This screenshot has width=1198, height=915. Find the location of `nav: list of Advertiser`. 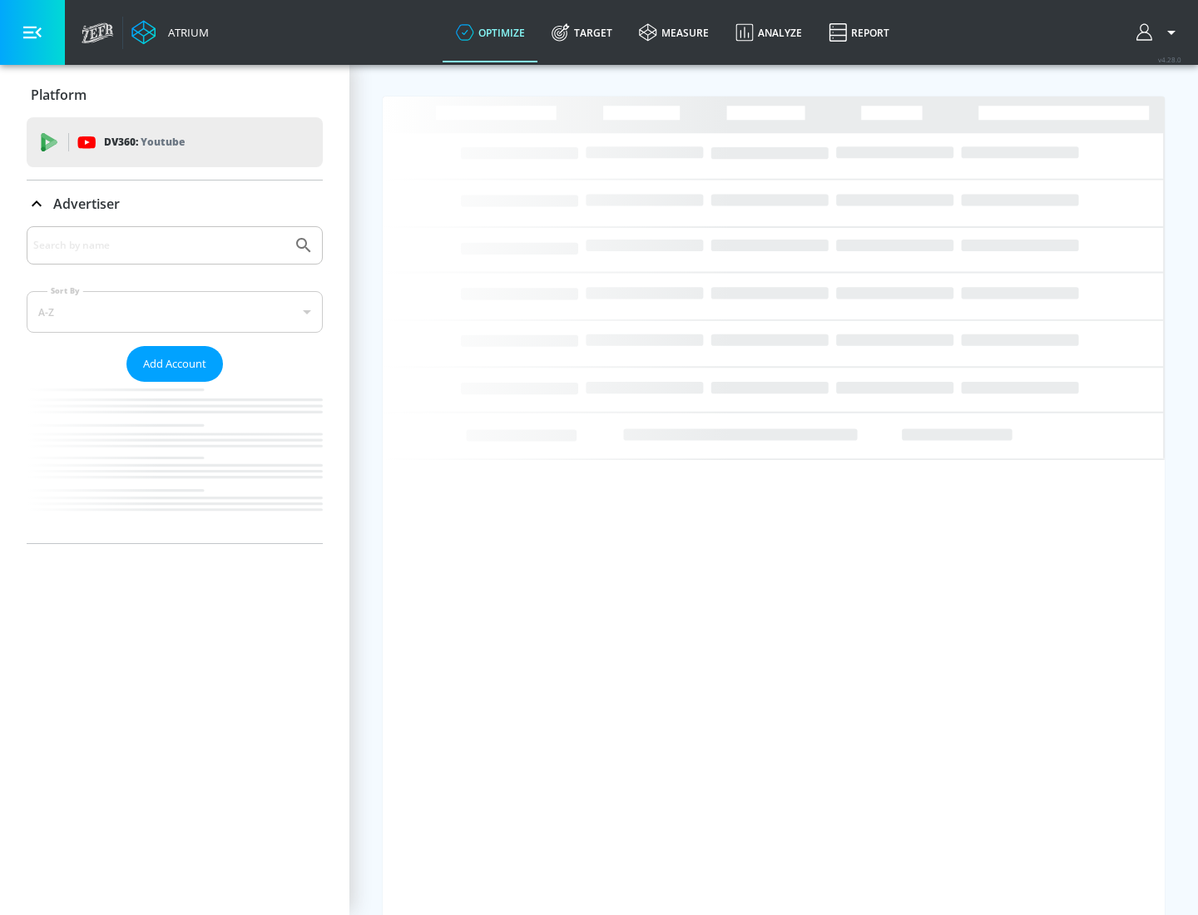

nav: list of Advertiser is located at coordinates (175, 462).